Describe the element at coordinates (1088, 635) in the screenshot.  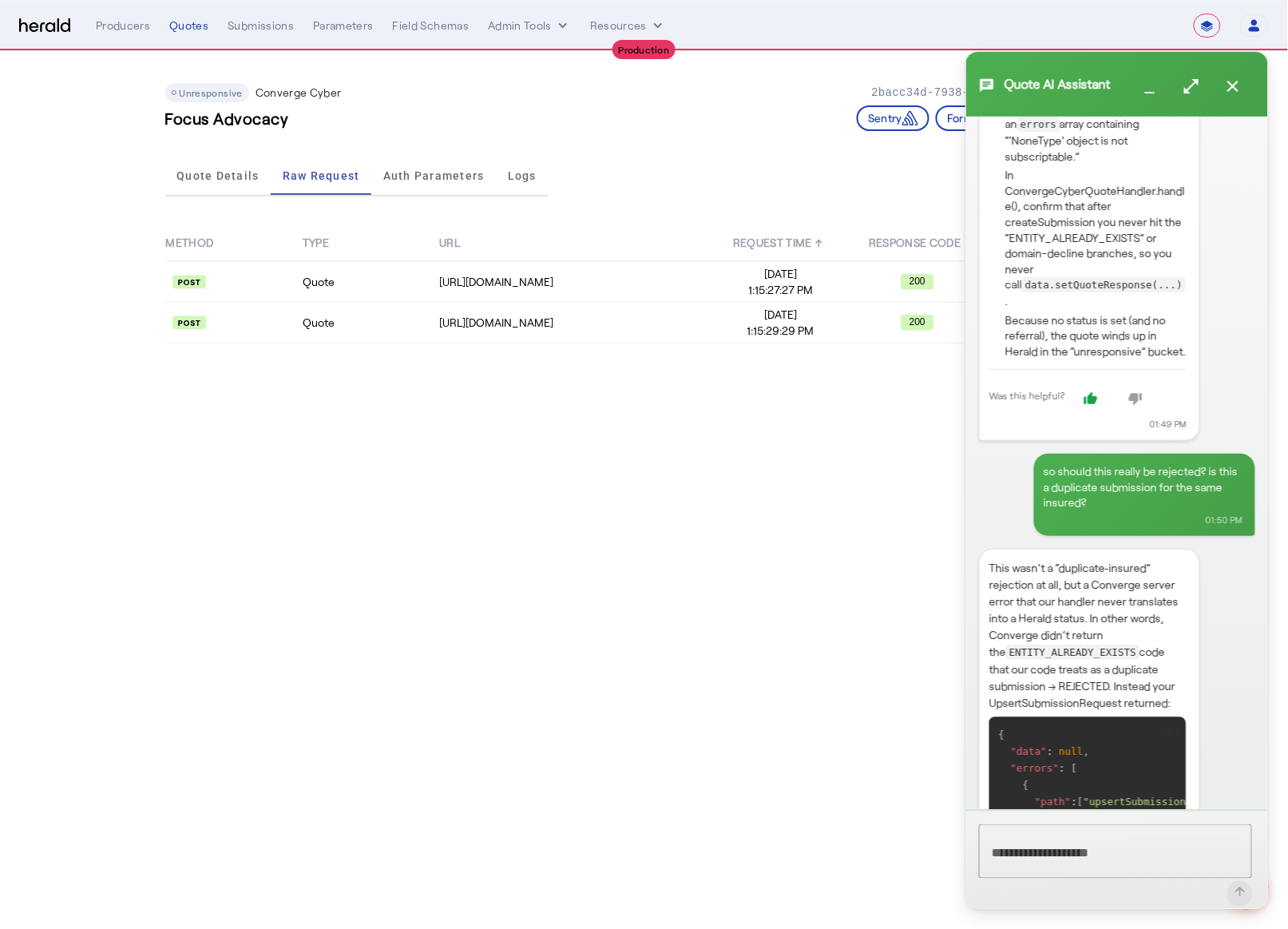
I see `p: This wasn’t a “duplicate‐insured” rejection at all, but a Converge server error that our handler ...` at that location.